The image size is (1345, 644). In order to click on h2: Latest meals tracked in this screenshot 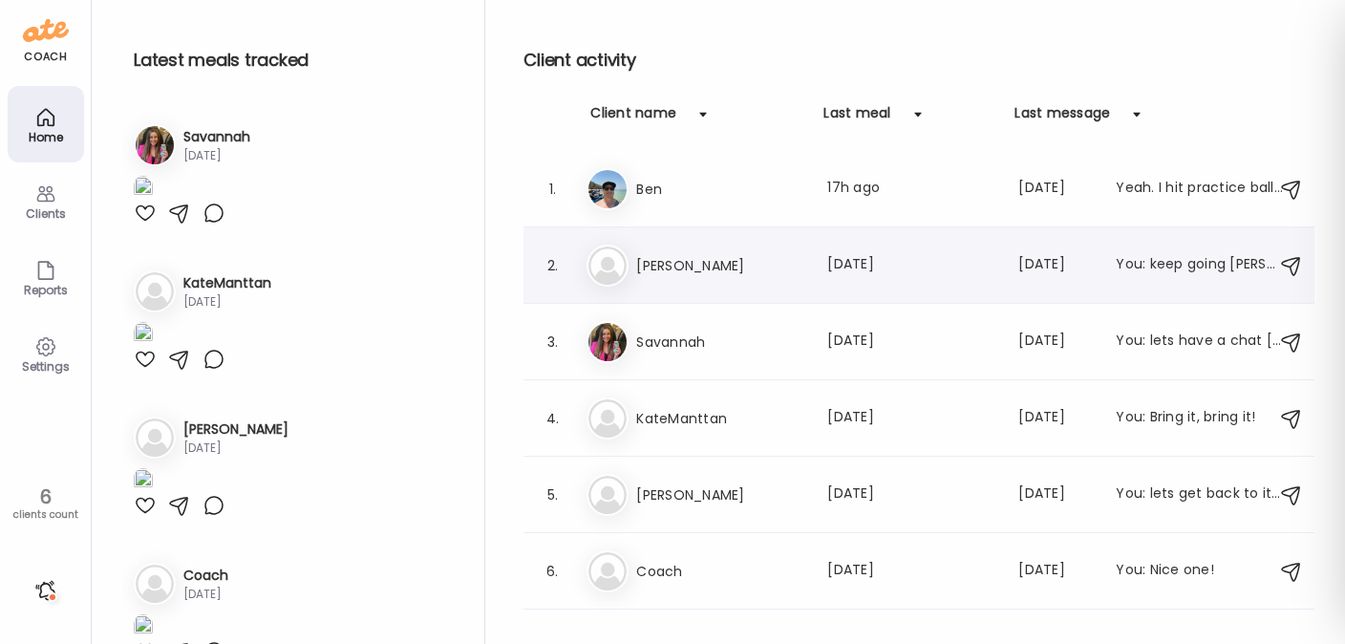, I will do `click(293, 60)`.